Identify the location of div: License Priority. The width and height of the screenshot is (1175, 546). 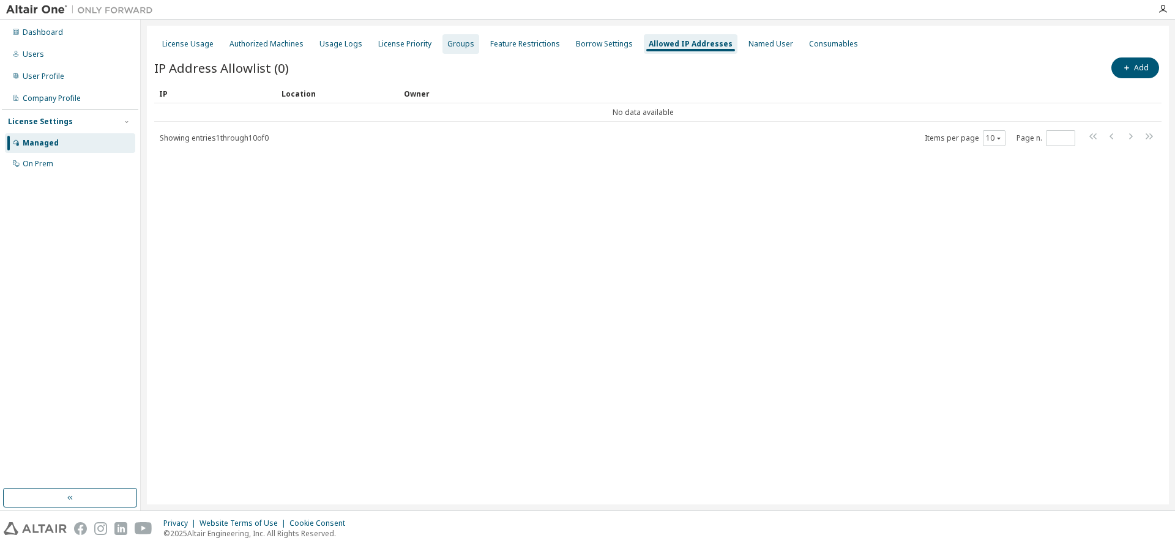
(404, 44).